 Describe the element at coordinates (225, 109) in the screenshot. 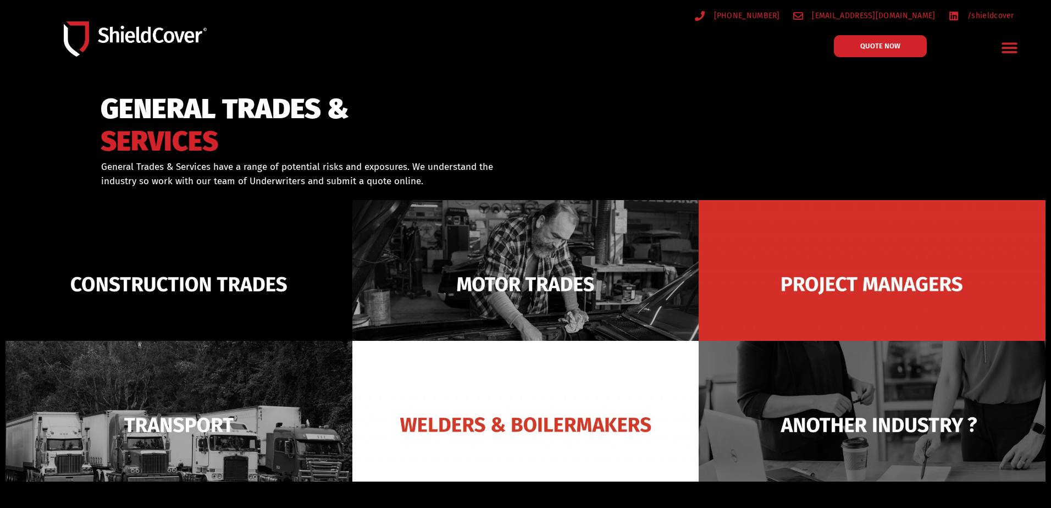

I see `span: GENERAL TRADES &` at that location.